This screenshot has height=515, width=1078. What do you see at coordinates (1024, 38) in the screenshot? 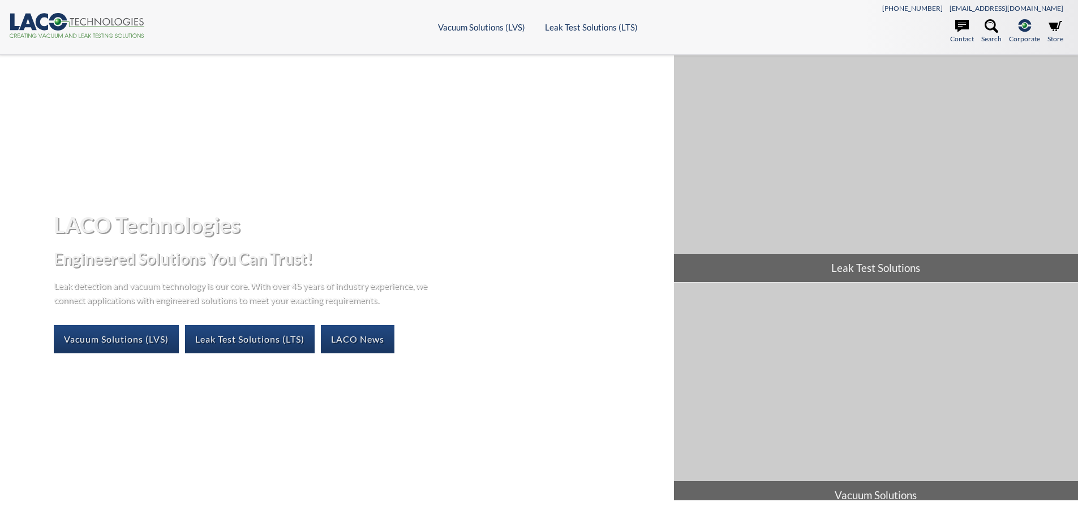
I see `span: Corporate` at bounding box center [1024, 38].